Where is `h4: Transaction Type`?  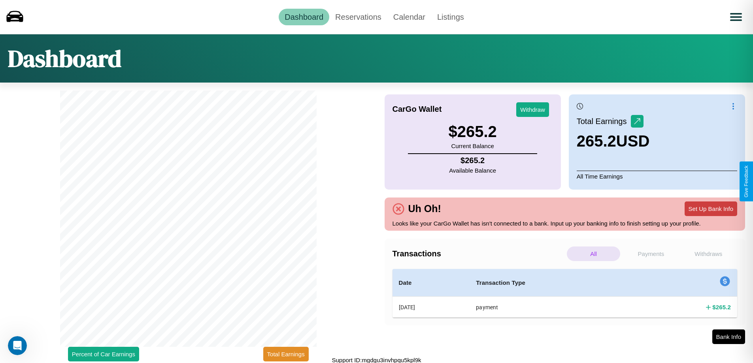 h4: Transaction Type is located at coordinates (551, 283).